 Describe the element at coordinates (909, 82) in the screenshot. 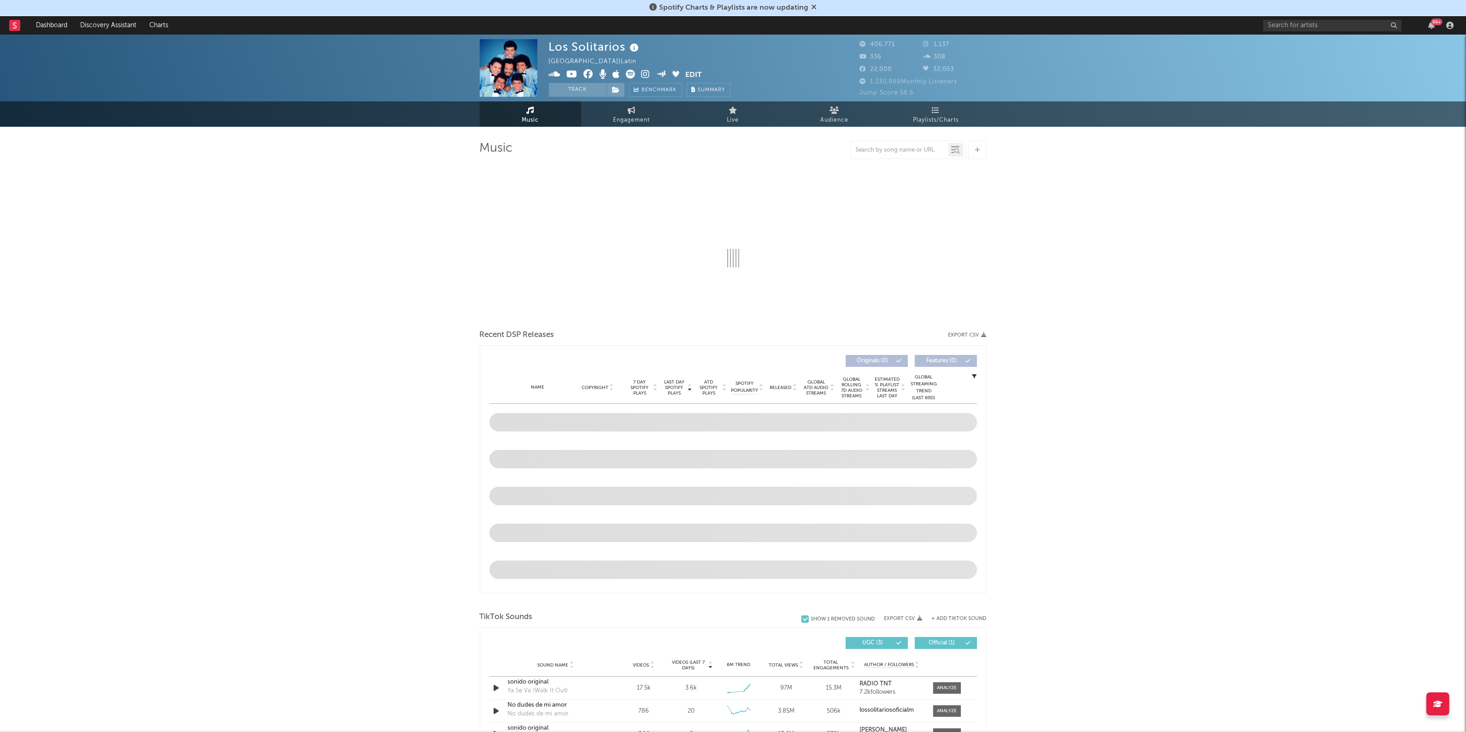

I see `span: 1,330,989 Monthly Listeners` at that location.